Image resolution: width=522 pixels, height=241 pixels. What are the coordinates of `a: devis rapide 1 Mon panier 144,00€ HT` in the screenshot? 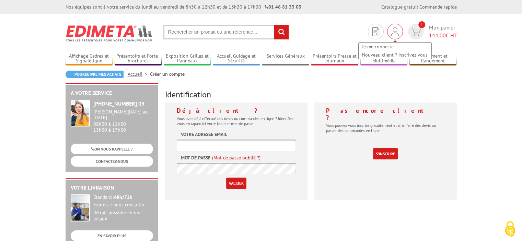 It's located at (432, 32).